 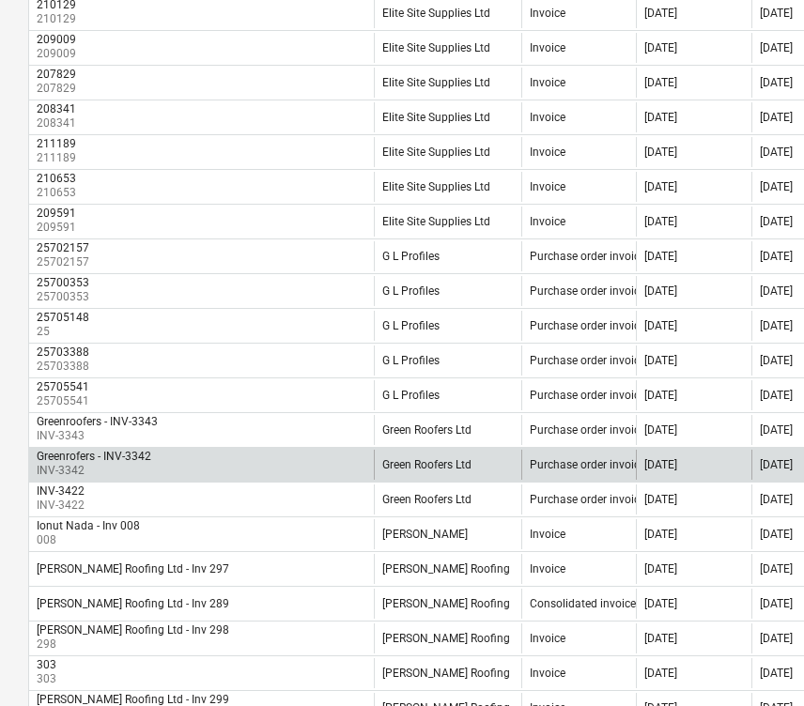 What do you see at coordinates (62, 505) in the screenshot?
I see `p: INV-3422` at bounding box center [62, 505].